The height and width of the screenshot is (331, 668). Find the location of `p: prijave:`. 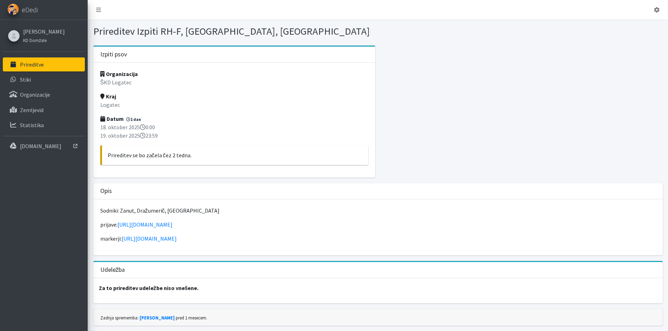

p: prijave: is located at coordinates (378, 225).